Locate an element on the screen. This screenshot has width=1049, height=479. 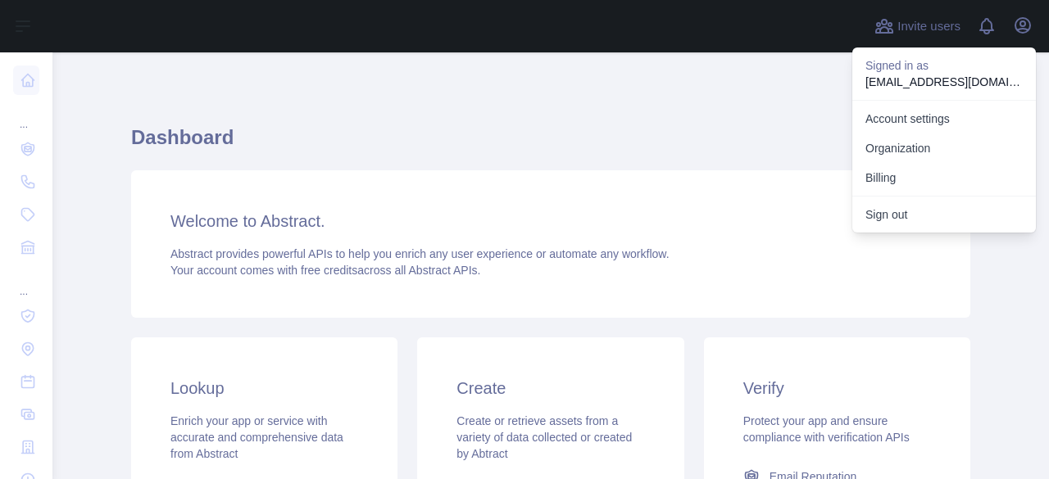
a: Account settings is located at coordinates (944, 119).